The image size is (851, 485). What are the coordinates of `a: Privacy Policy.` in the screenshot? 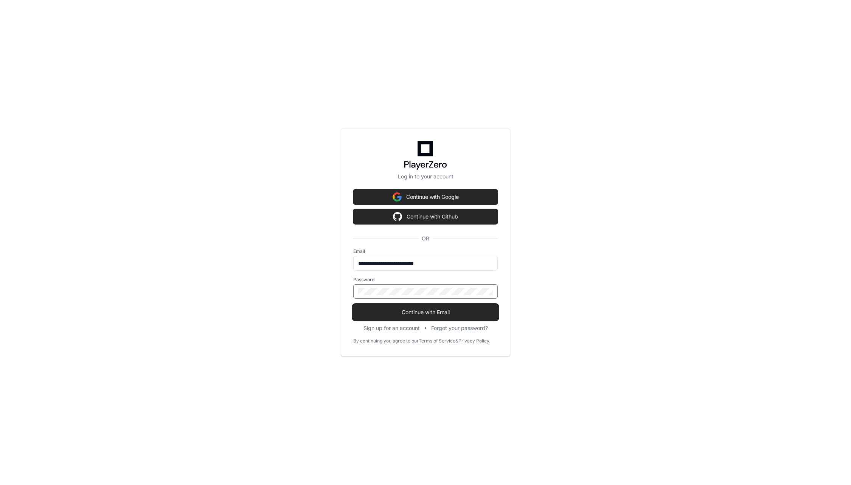 It's located at (474, 341).